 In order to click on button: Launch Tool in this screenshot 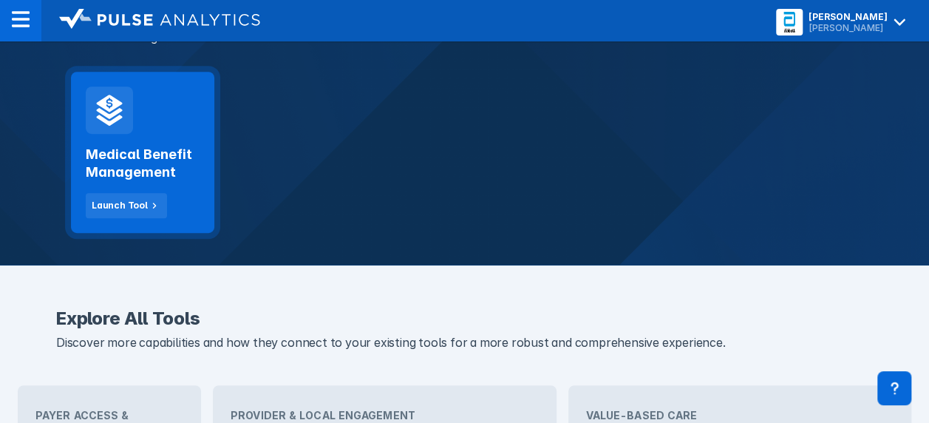, I will do `click(126, 205)`.